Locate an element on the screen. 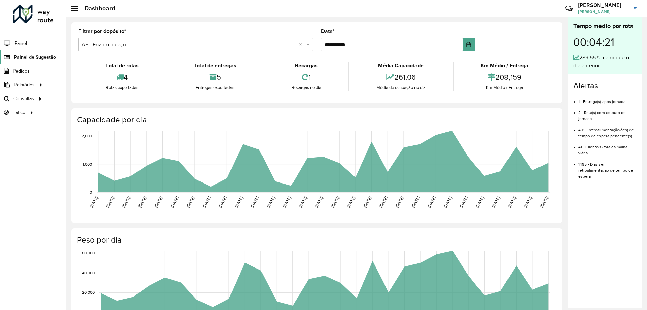  div: Recargas no dia is located at coordinates (306, 88).